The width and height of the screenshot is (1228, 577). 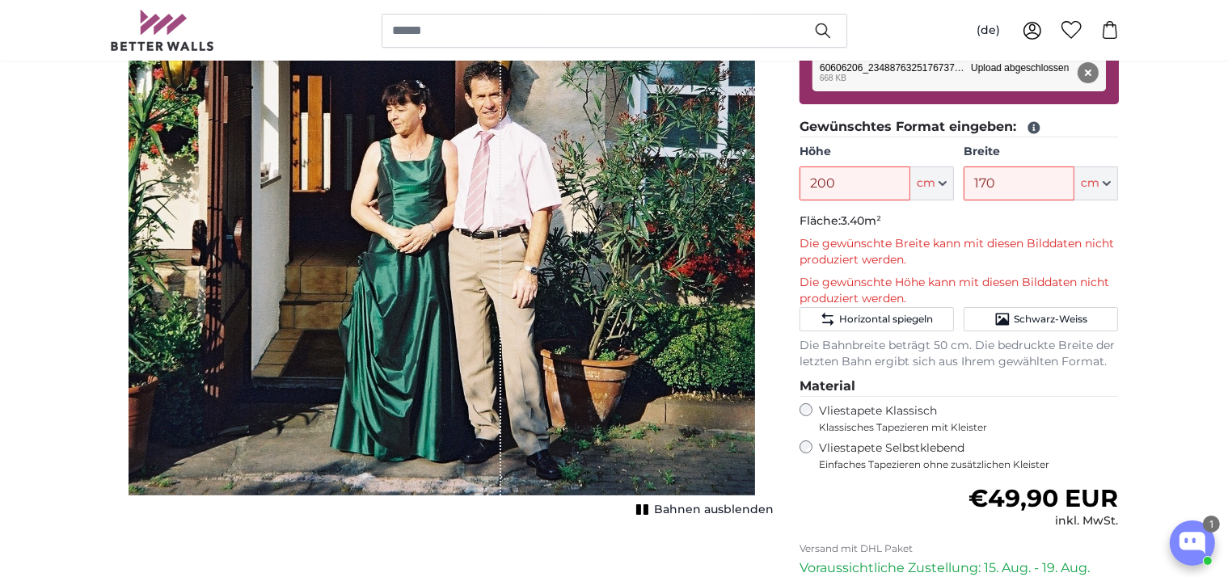 What do you see at coordinates (1040, 319) in the screenshot?
I see `button: Schwarz-Weiss` at bounding box center [1040, 319].